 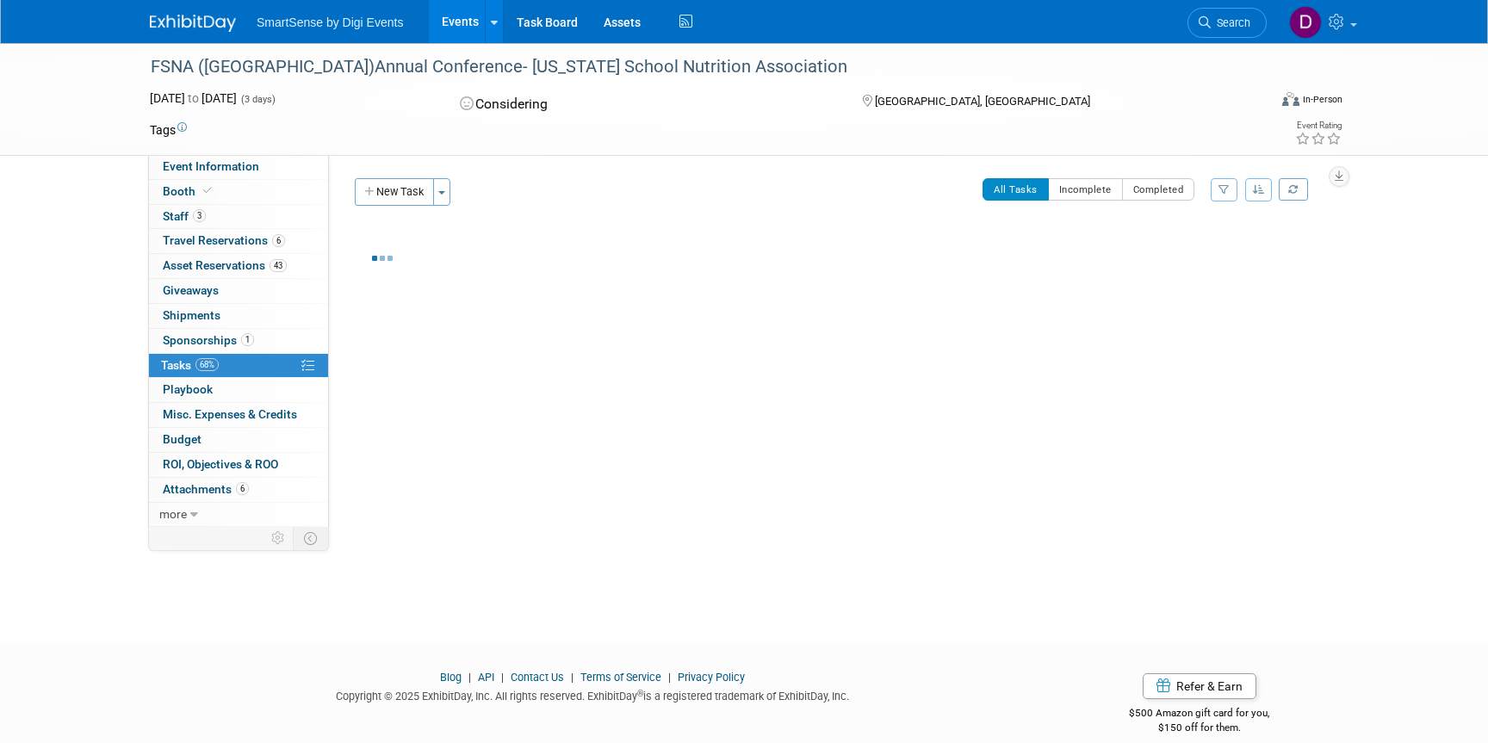 I want to click on span: Budget, so click(x=182, y=439).